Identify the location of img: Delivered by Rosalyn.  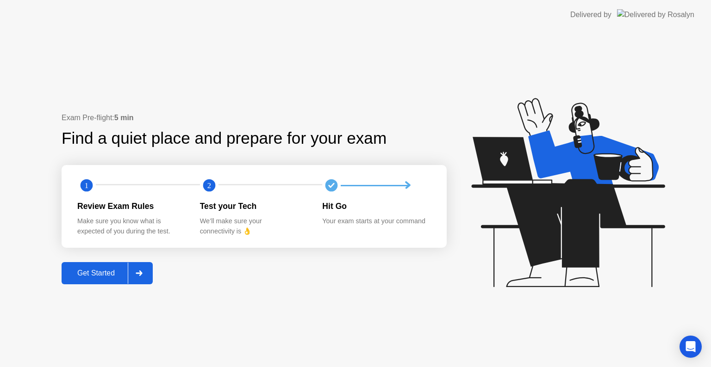
(655, 14).